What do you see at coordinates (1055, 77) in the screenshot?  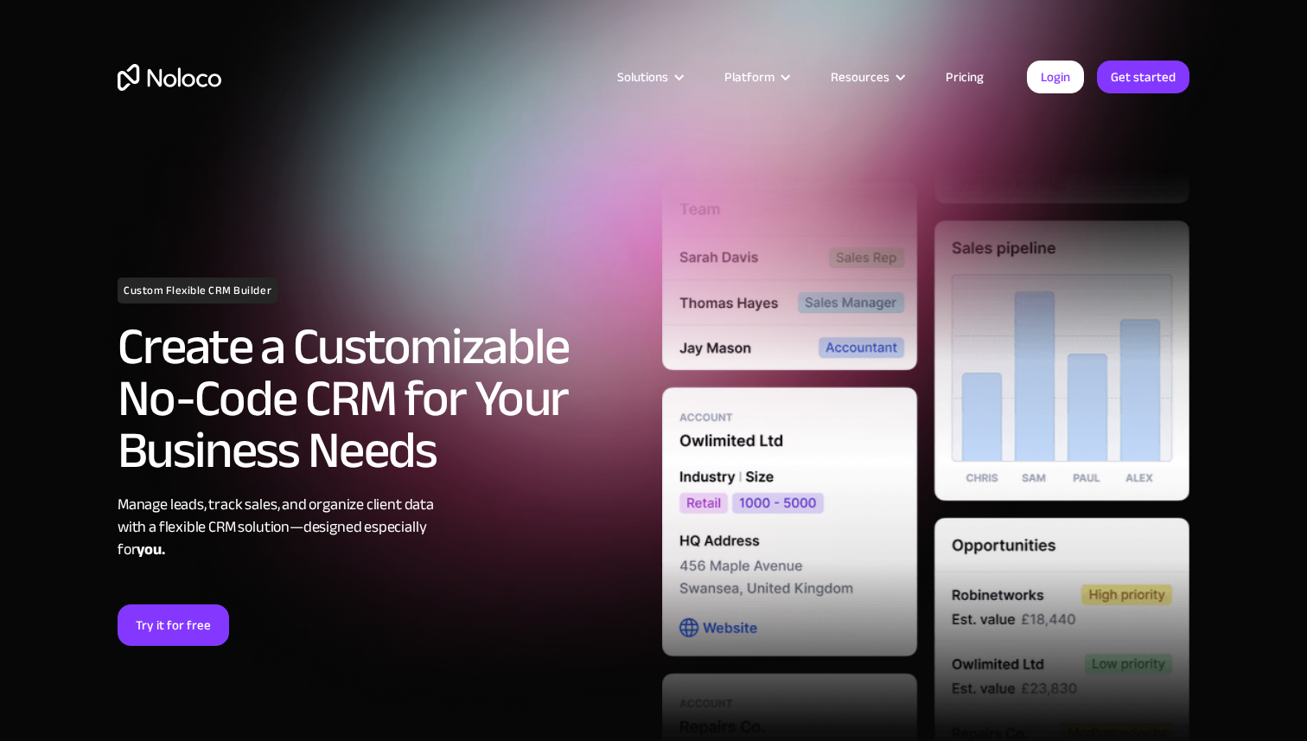 I see `a: Login` at bounding box center [1055, 77].